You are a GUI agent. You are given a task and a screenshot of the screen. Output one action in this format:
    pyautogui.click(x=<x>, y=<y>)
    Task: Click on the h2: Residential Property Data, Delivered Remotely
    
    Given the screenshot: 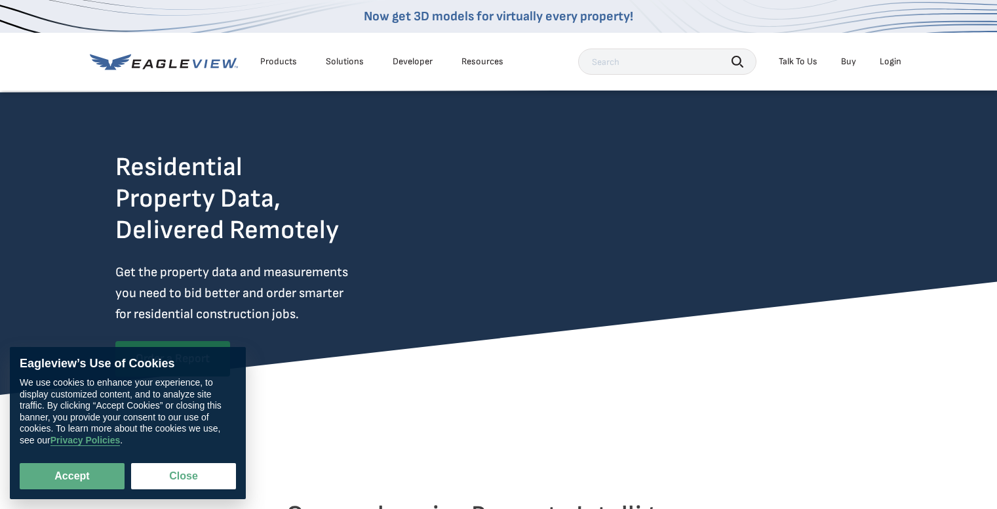 What is the action you would take?
    pyautogui.click(x=227, y=199)
    